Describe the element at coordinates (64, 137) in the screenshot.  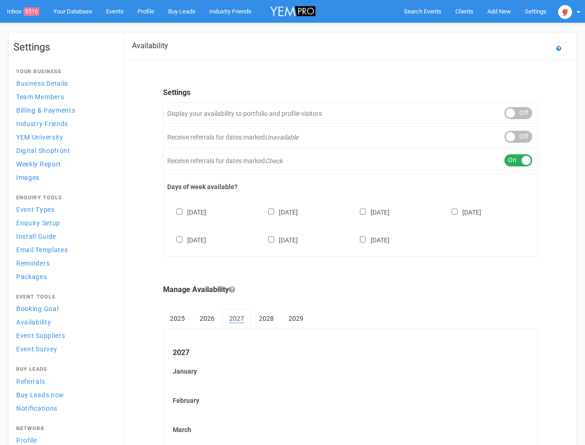
I see `a: YEM University` at that location.